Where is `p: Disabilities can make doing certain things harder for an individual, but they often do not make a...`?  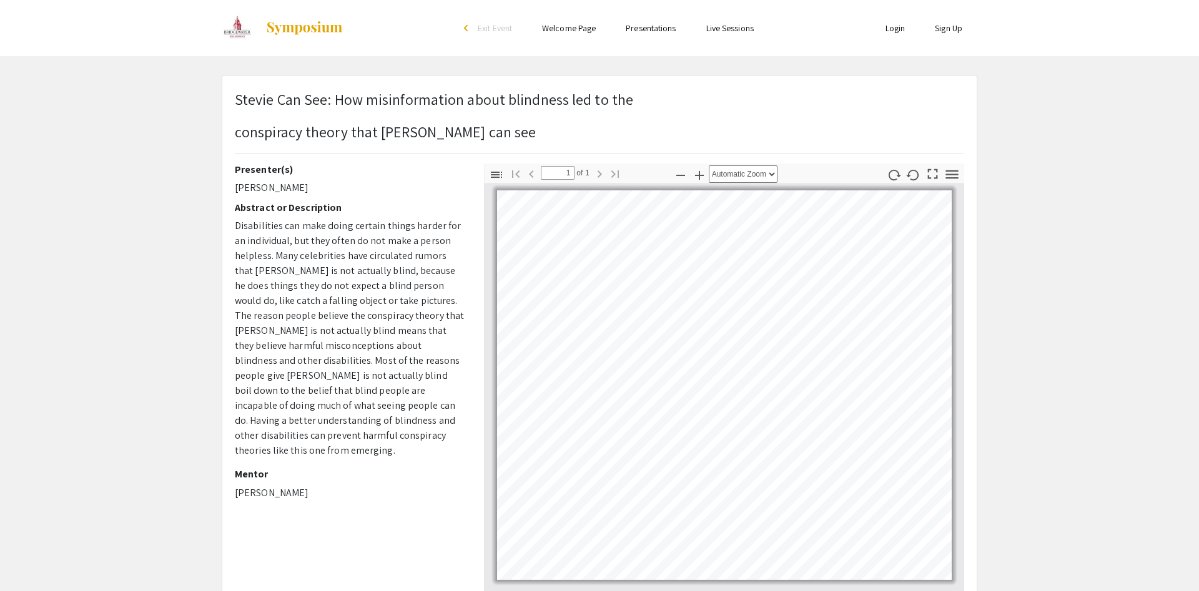 p: Disabilities can make doing certain things harder for an individual, but they often do not make a... is located at coordinates (350, 339).